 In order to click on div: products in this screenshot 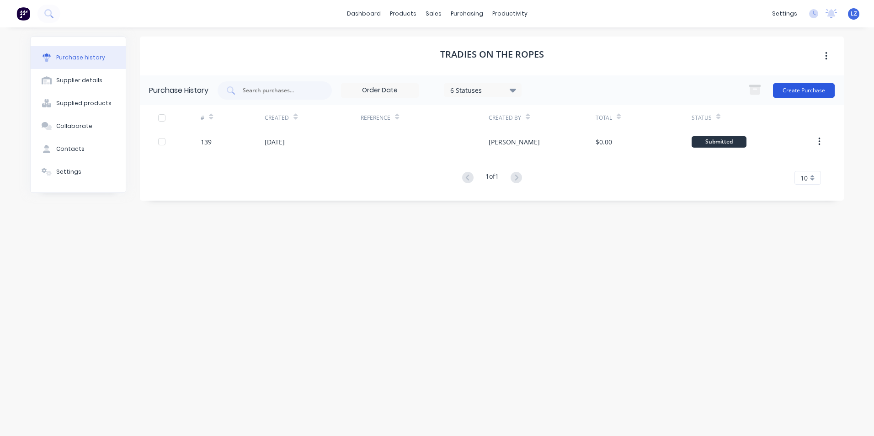, I will do `click(403, 14)`.